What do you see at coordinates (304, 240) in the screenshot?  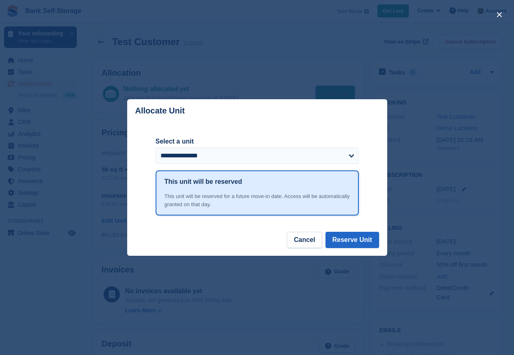 I see `button: Cancel` at bounding box center [304, 240].